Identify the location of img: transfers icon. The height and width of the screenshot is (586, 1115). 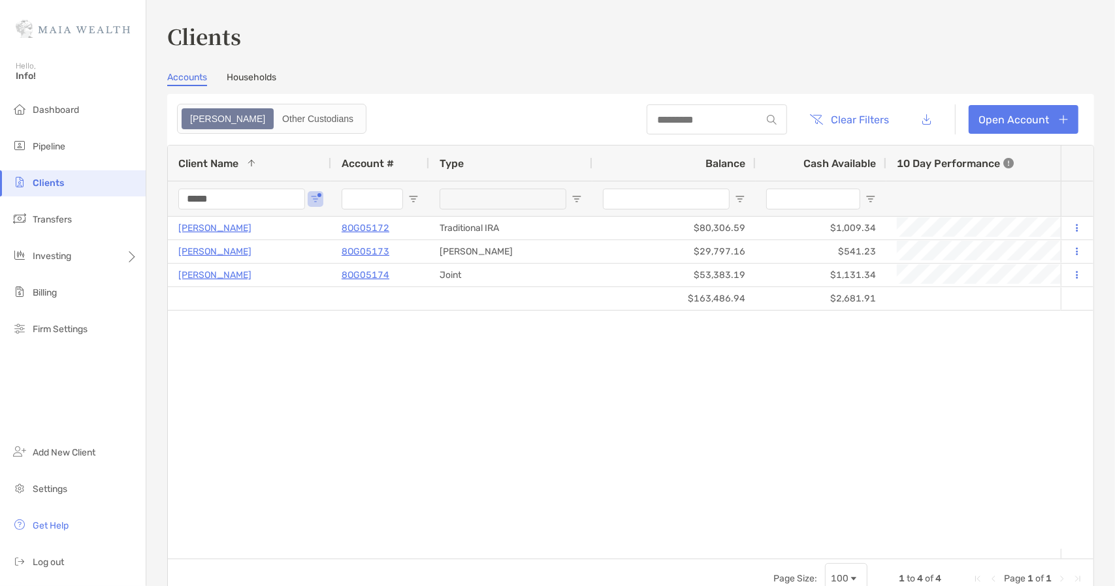
(20, 219).